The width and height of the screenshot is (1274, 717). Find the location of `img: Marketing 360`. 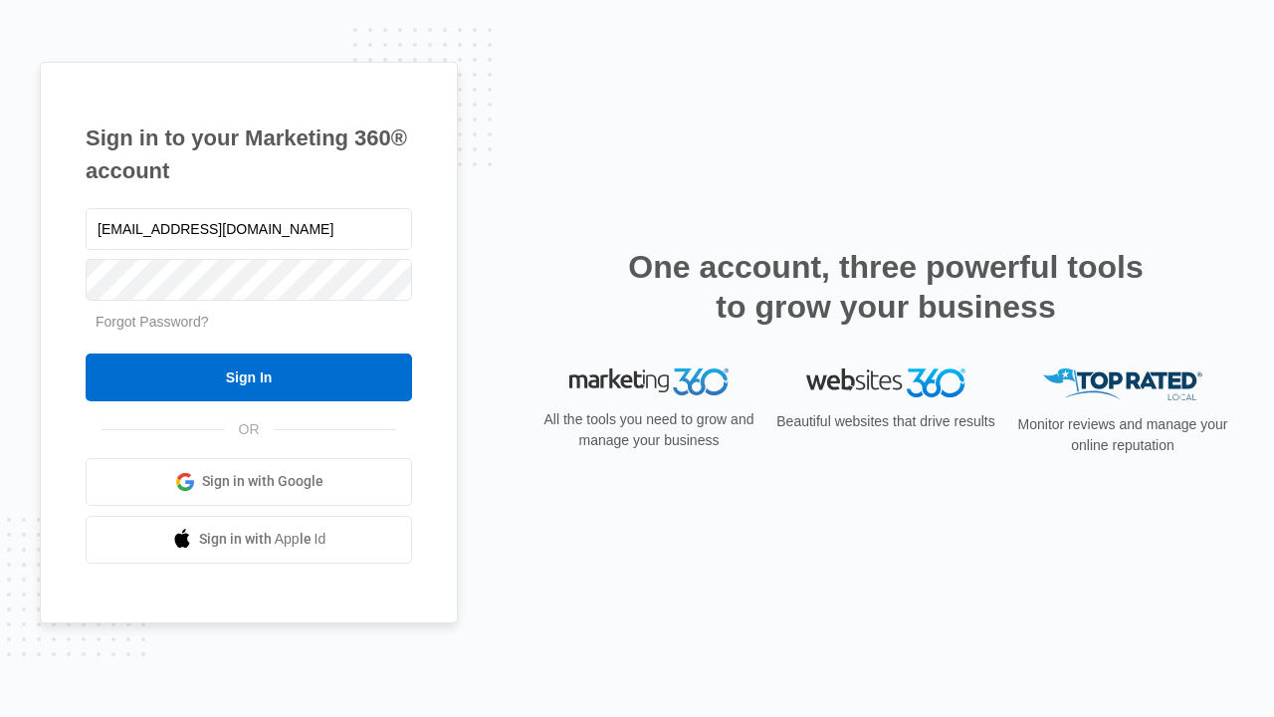

img: Marketing 360 is located at coordinates (649, 382).